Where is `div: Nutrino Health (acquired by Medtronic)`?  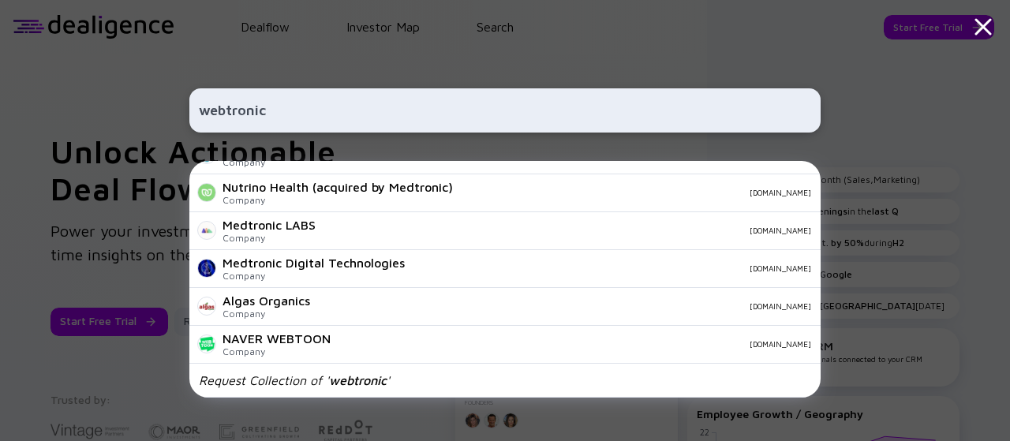 div: Nutrino Health (acquired by Medtronic) is located at coordinates (338, 187).